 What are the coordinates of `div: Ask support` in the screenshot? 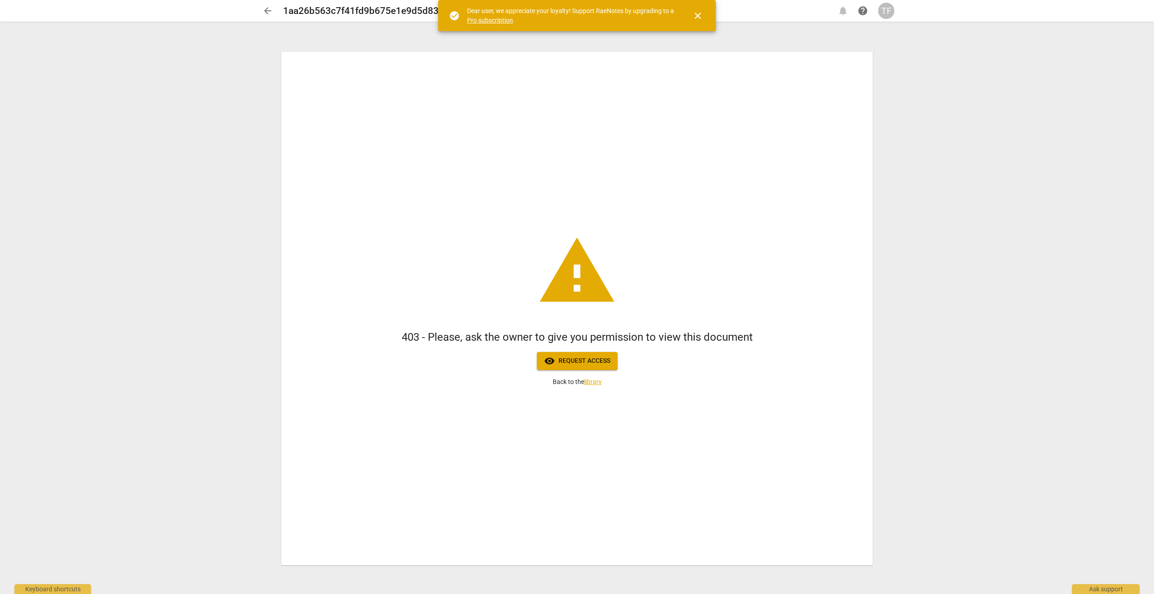 It's located at (1106, 589).